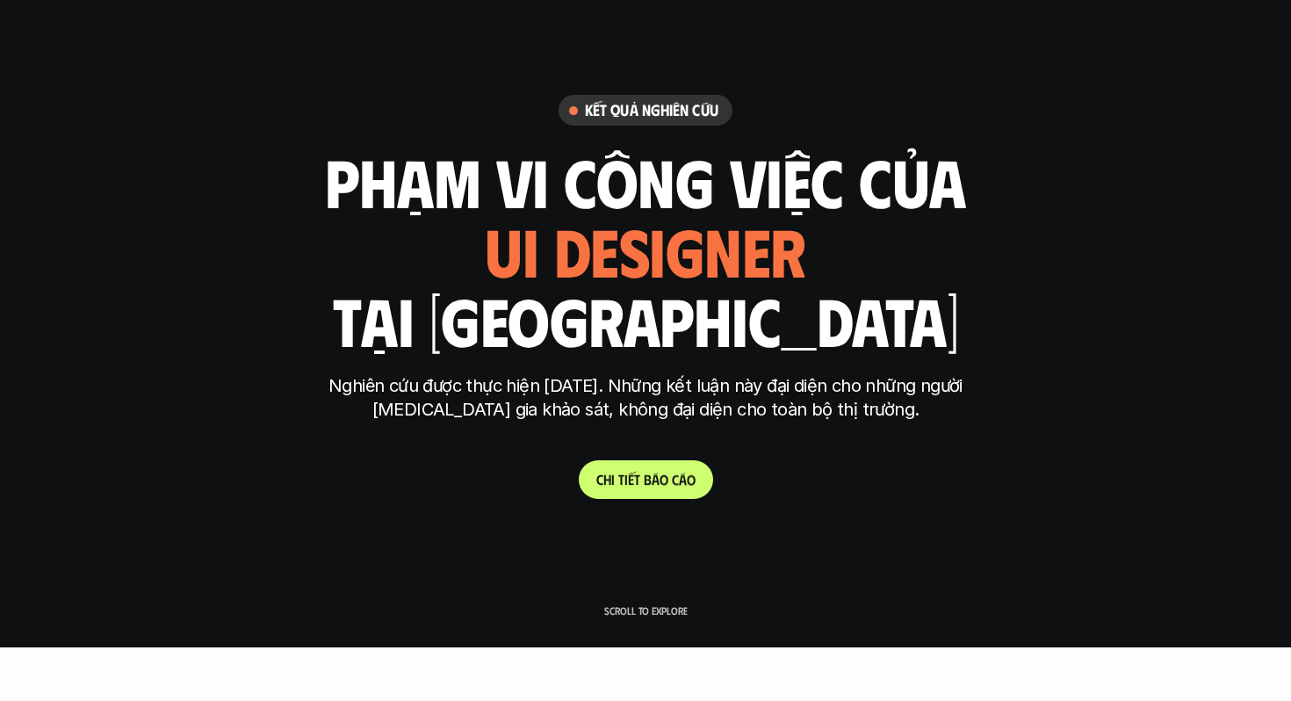 The width and height of the screenshot is (1291, 701). What do you see at coordinates (652, 110) in the screenshot?
I see `h6: Kết quả nghiên cứu` at bounding box center [652, 110].